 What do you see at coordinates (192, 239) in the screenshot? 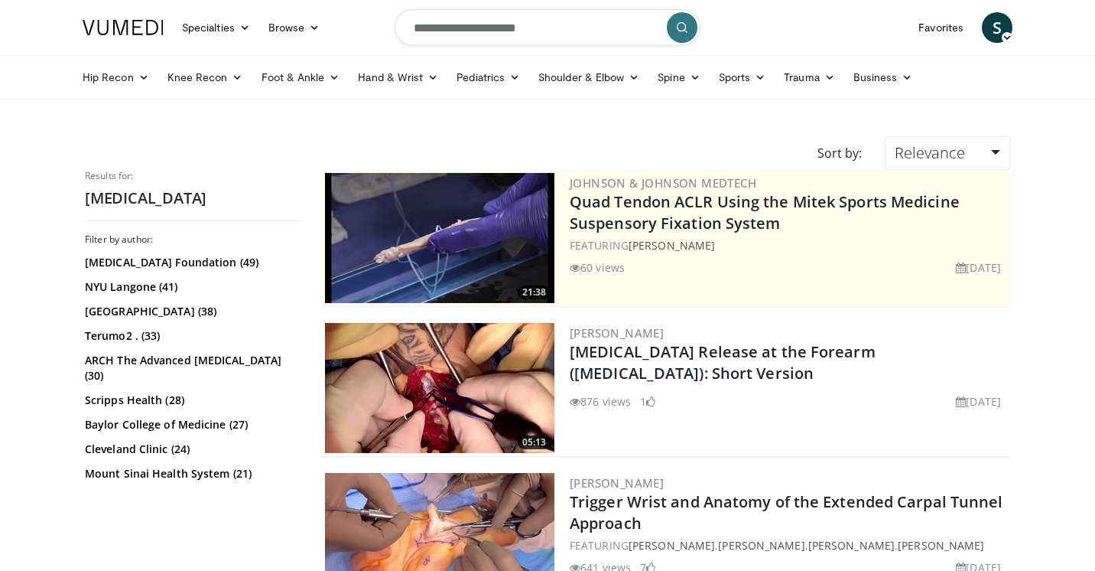
I see `h3: Filter by author:` at bounding box center [192, 239].